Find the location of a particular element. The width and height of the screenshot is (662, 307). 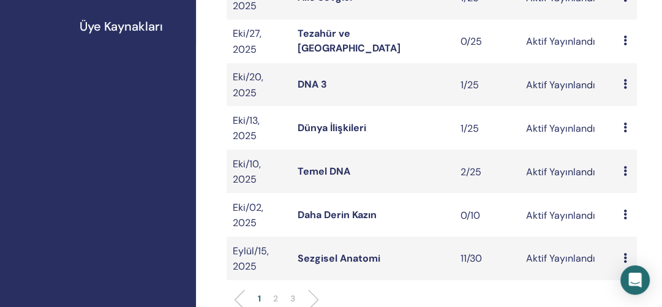

font: Daha Derin Kazın is located at coordinates (337, 214).